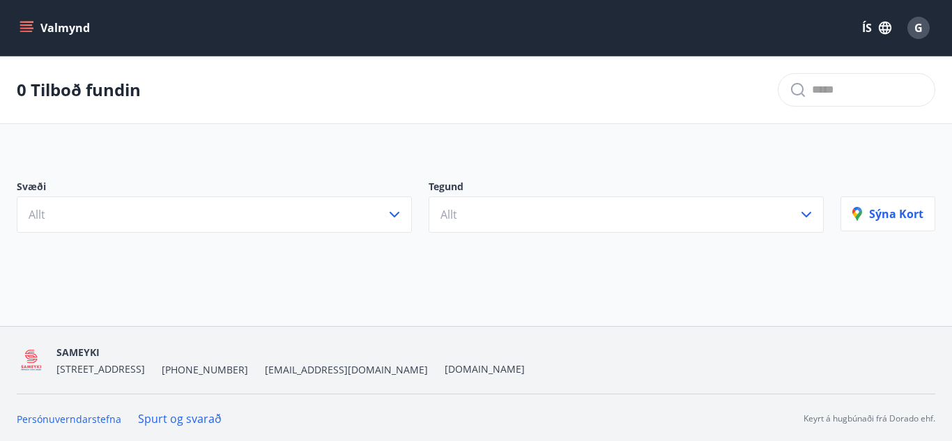  I want to click on img: 5QO2FORUuMeaEQbdwbcTl28EtwdGrpJ2a0ZOehIg.png, so click(31, 360).